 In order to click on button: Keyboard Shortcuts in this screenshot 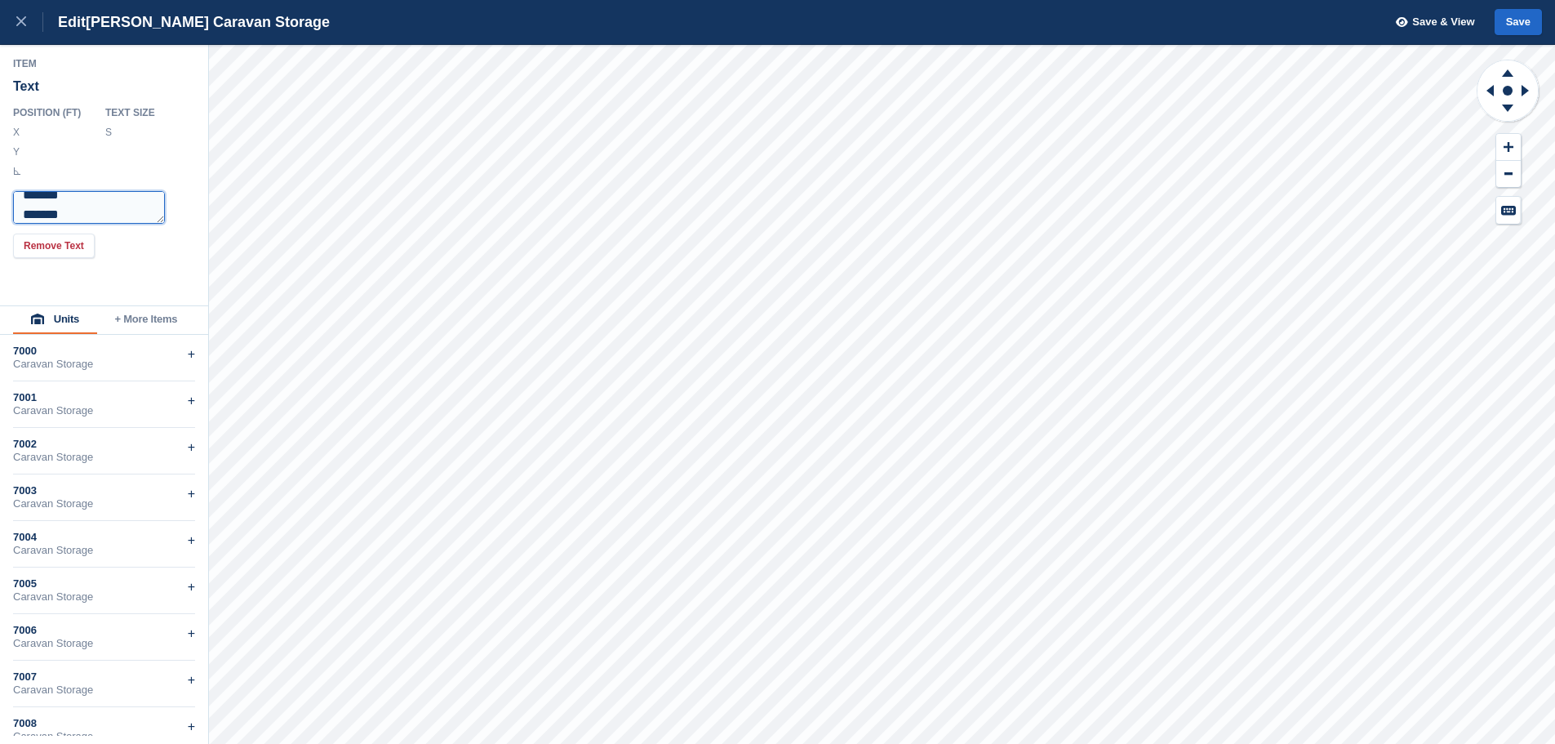, I will do `click(1509, 210)`.